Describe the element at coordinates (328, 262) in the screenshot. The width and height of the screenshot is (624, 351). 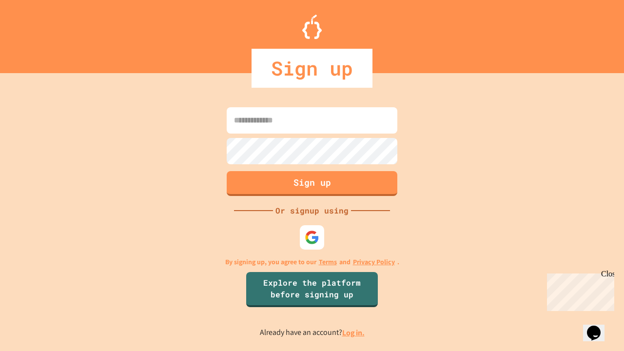
I see `a: Terms` at that location.